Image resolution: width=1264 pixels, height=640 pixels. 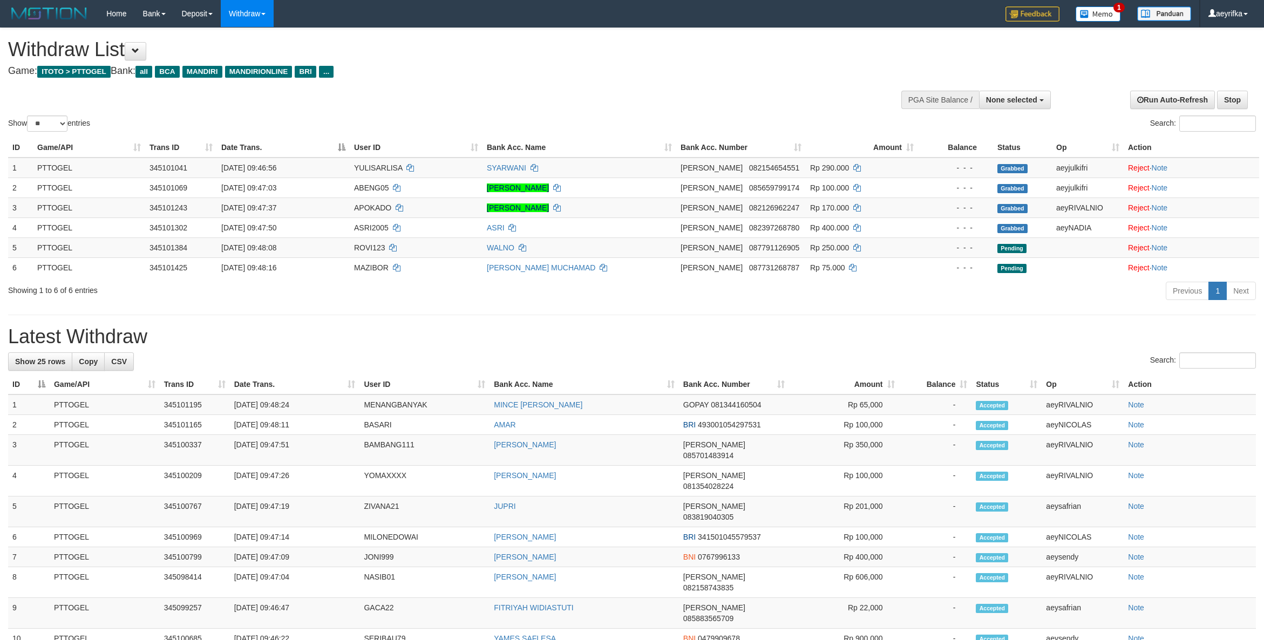 What do you see at coordinates (371, 188) in the screenshot?
I see `span: ABENG05` at bounding box center [371, 188].